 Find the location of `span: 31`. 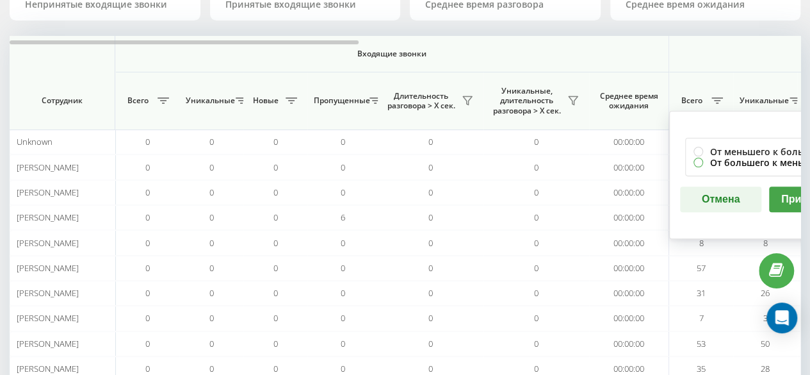

span: 31 is located at coordinates (701, 293).